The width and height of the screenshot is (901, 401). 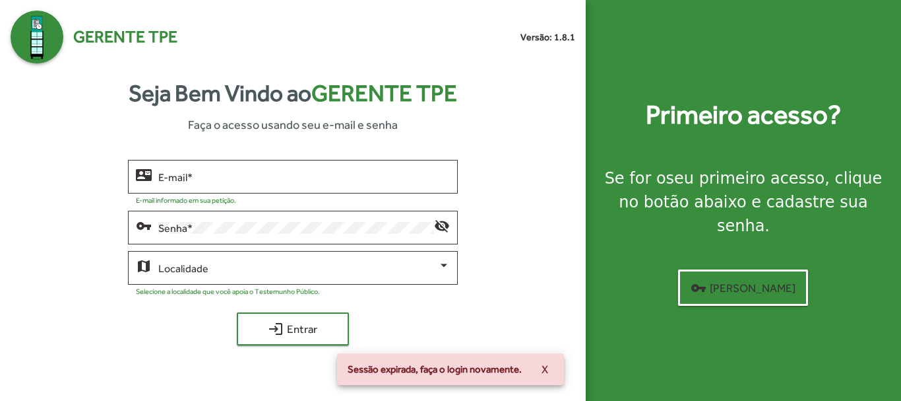 I want to click on strong: Seja Bem Vindo ao, so click(x=293, y=93).